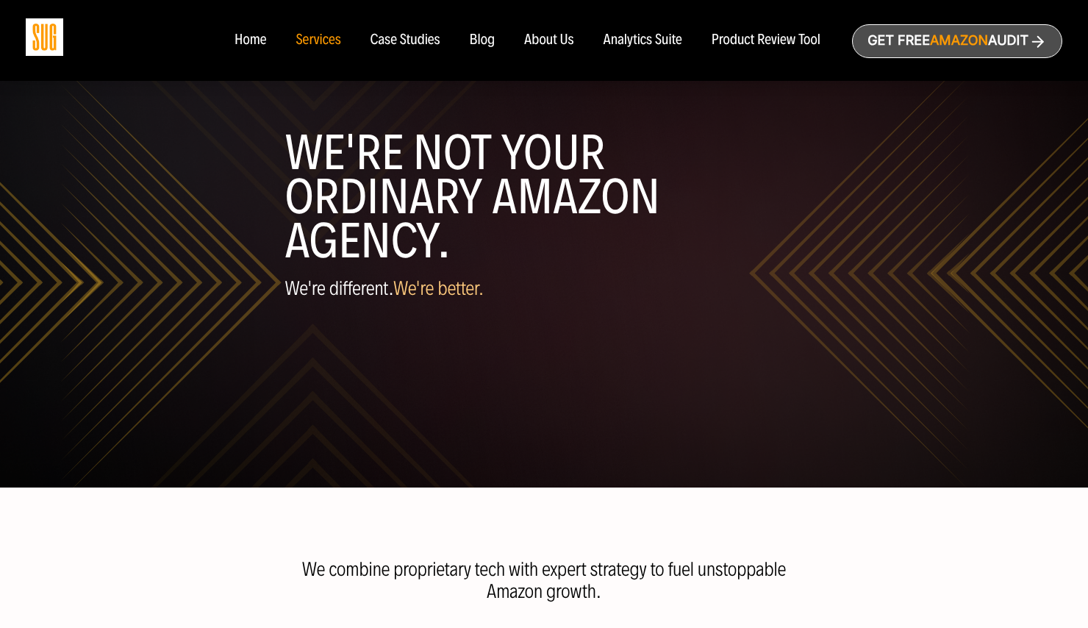 The image size is (1088, 628). What do you see at coordinates (766, 40) in the screenshot?
I see `div: Product Review Tool` at bounding box center [766, 40].